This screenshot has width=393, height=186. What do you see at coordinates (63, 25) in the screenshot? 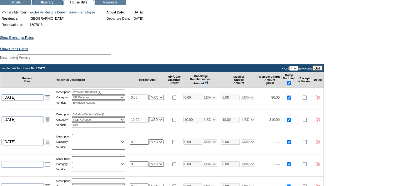
I see `td: 1807813` at bounding box center [63, 25].